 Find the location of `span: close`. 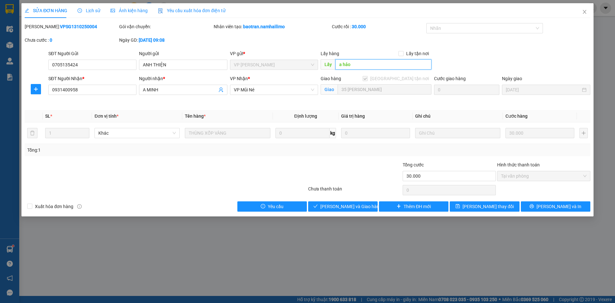

span: close is located at coordinates (585, 12).